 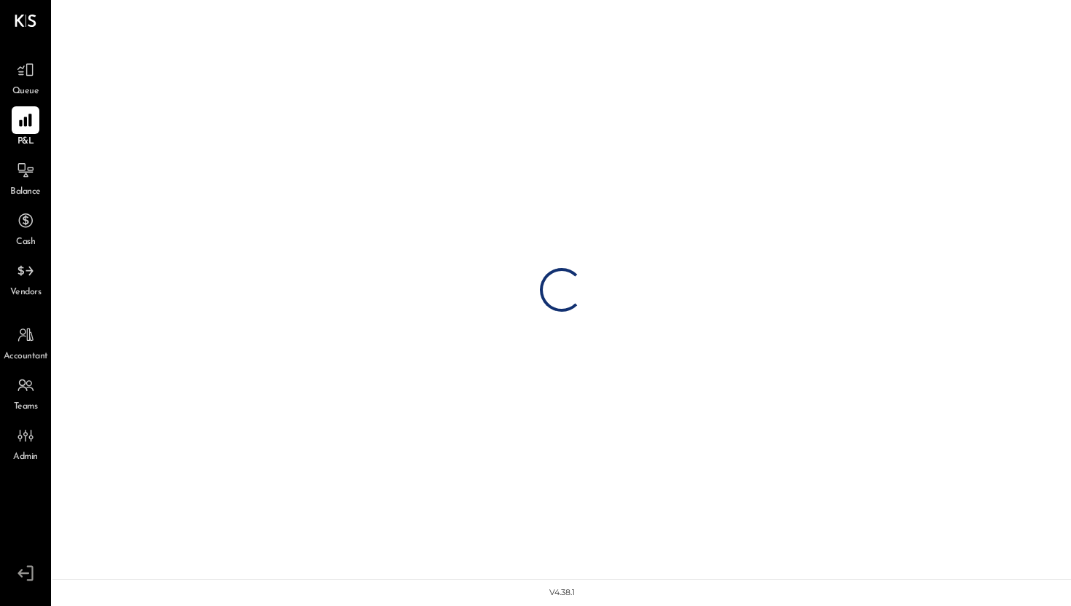 What do you see at coordinates (26, 77) in the screenshot?
I see `a: Queue` at bounding box center [26, 77].